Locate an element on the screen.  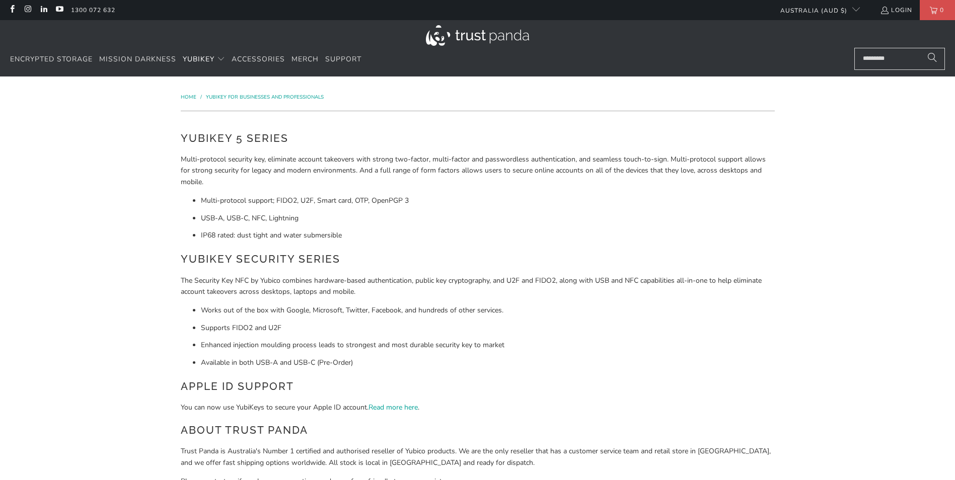
a: Trust Panda Australia on Instagram is located at coordinates (27, 10).